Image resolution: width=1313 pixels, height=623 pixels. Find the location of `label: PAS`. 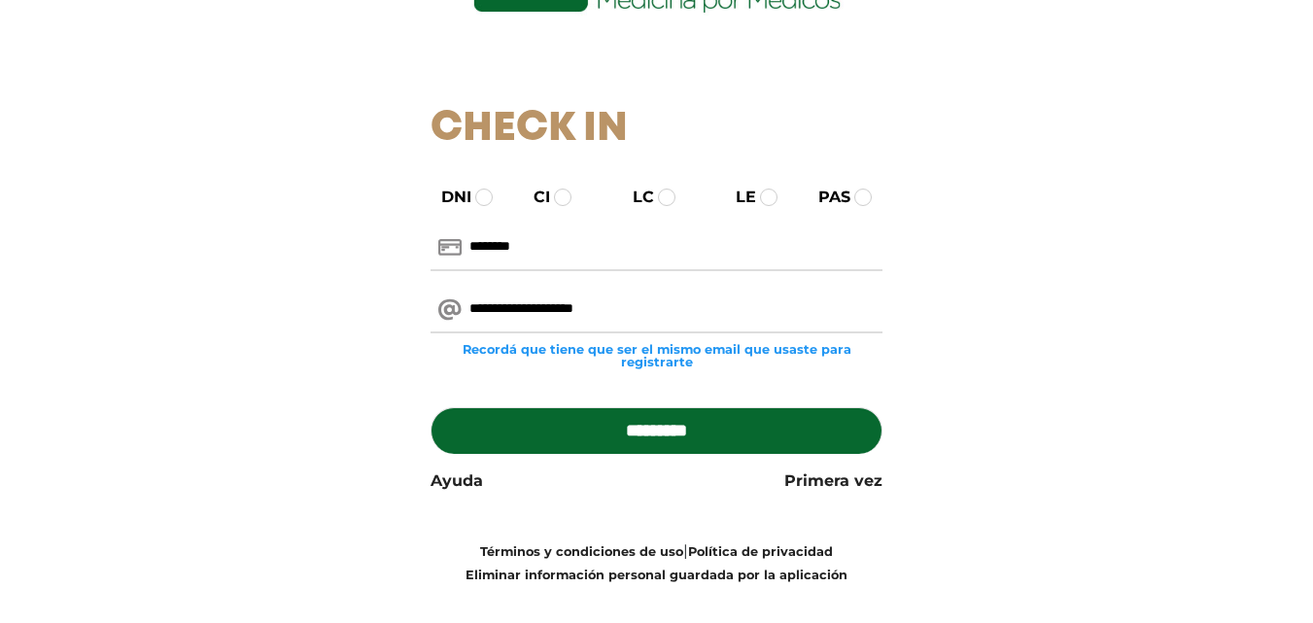

label: PAS is located at coordinates (825, 197).